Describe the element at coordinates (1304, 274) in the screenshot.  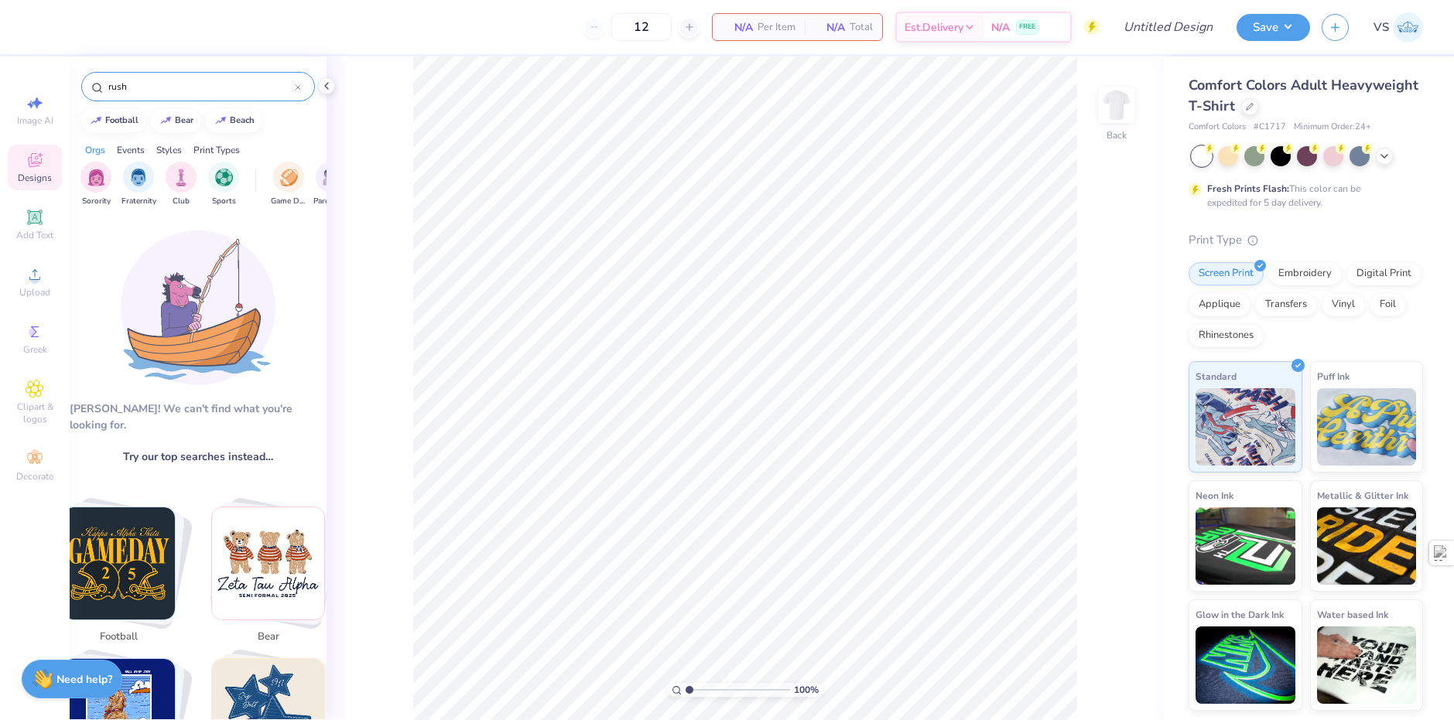
I see `div: Embroidery` at that location.